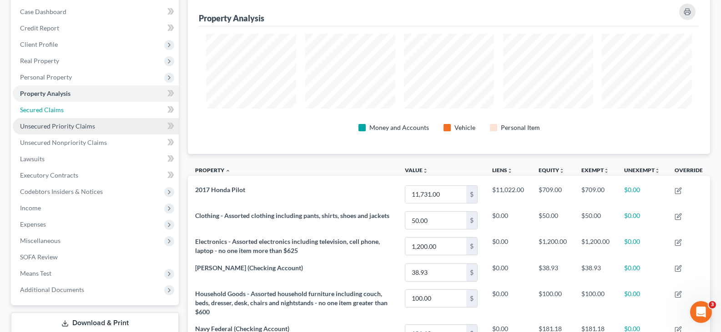 This screenshot has height=332, width=721. I want to click on span: Means Test, so click(35, 273).